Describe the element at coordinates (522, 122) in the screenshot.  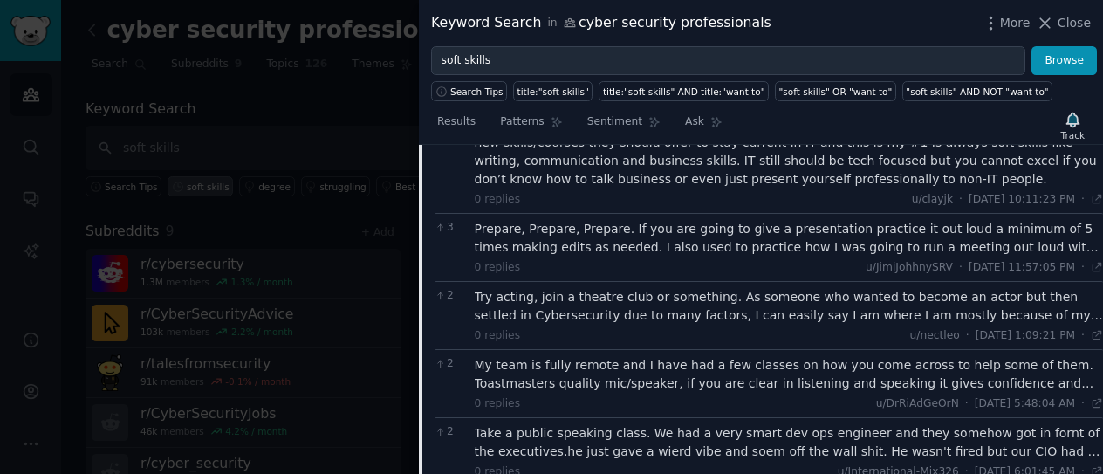
I see `span: Patterns` at that location.